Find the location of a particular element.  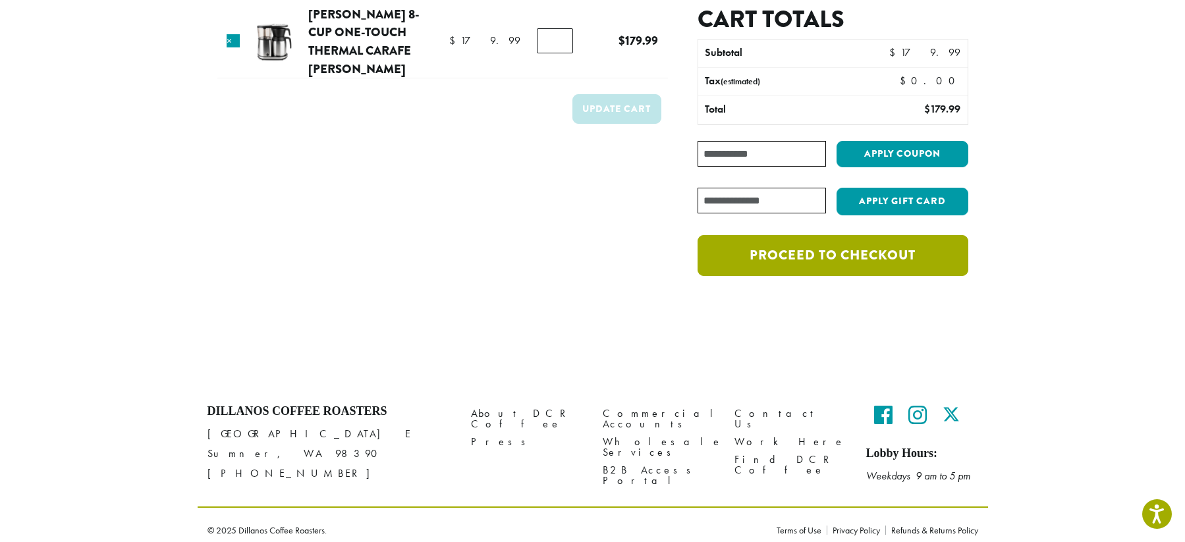

input: Product quantity is located at coordinates (555, 41).